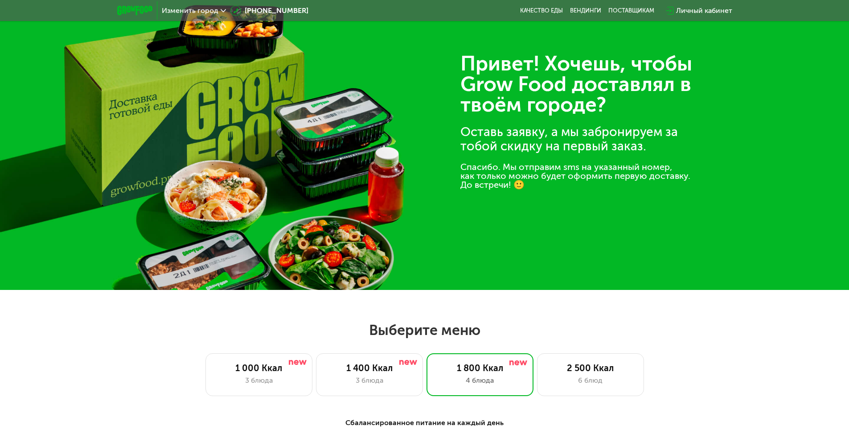 This screenshot has width=849, height=430. What do you see at coordinates (541, 11) in the screenshot?
I see `a: Качество еды` at bounding box center [541, 11].